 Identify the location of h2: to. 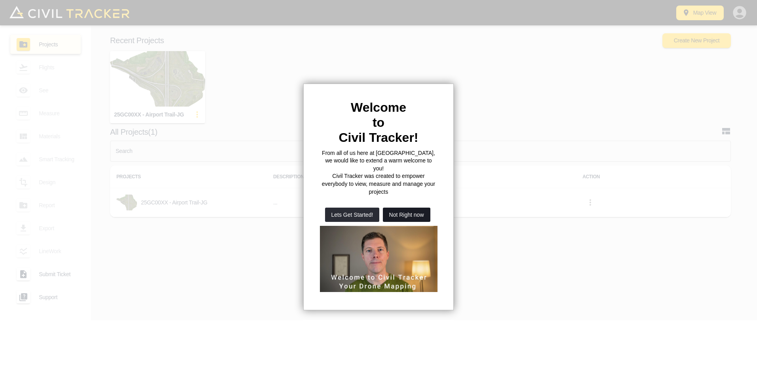
(378, 122).